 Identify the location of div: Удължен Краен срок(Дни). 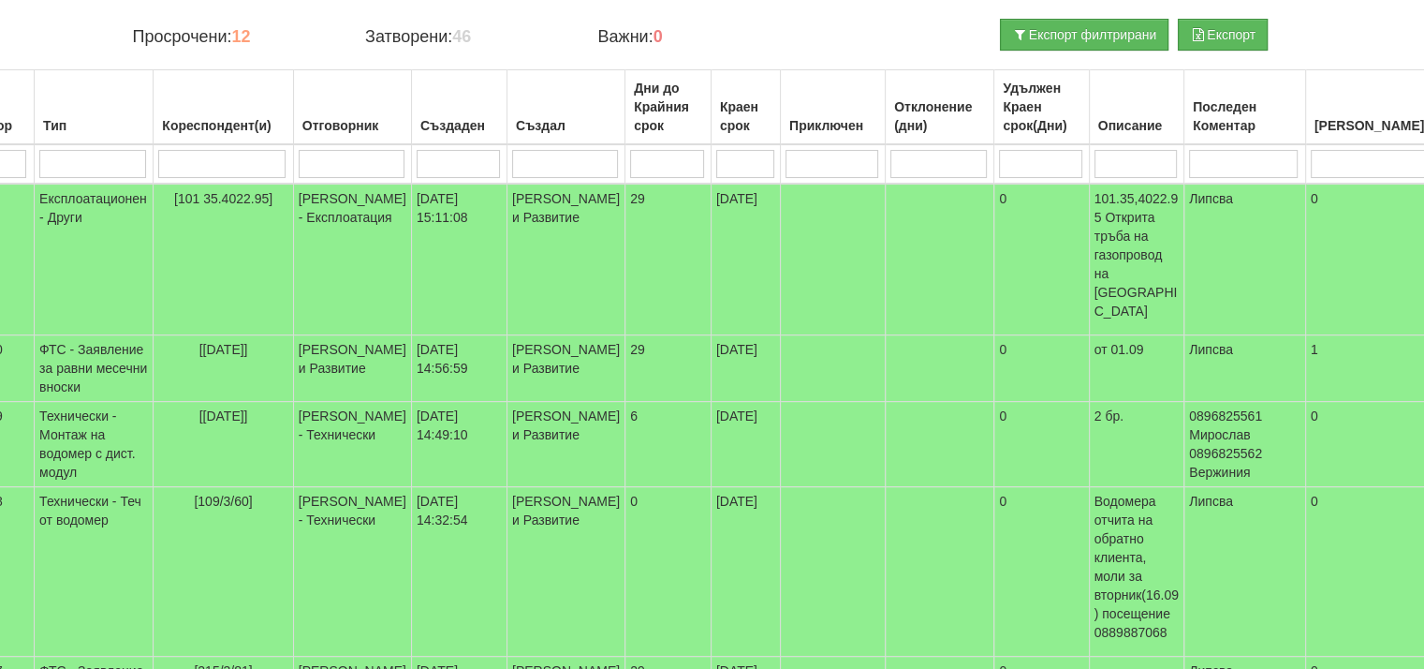
(1041, 107).